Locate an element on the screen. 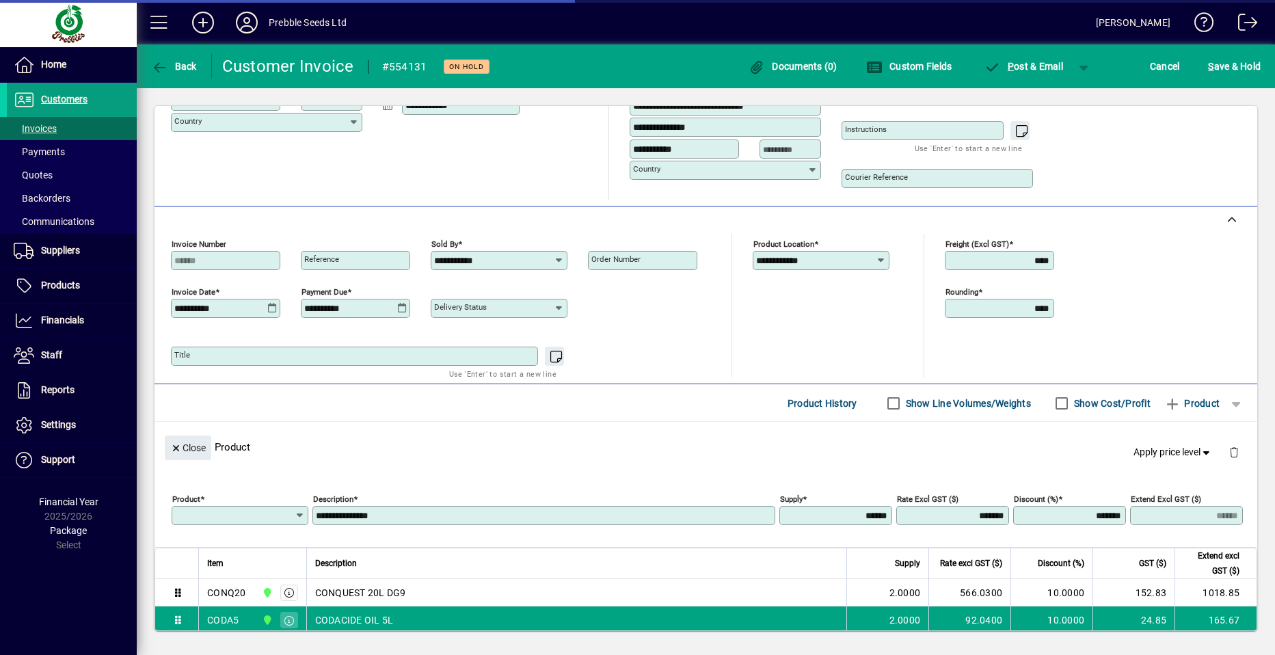 This screenshot has height=655, width=1275. button: Documents (0) is located at coordinates (793, 66).